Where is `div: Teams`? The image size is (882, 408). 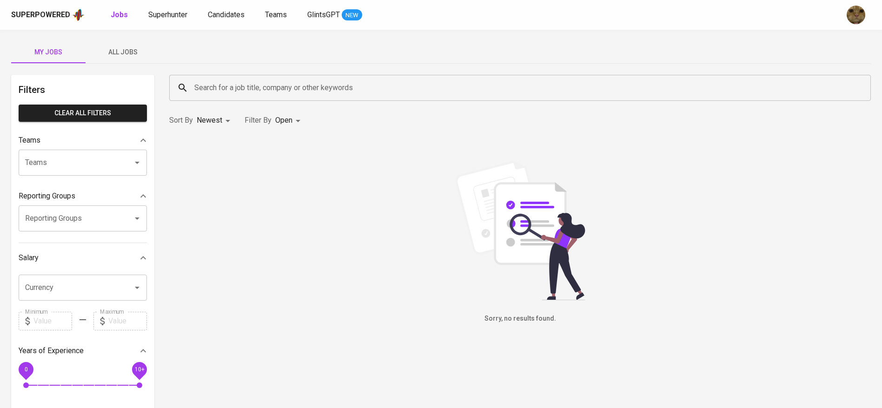
div: Teams is located at coordinates (83, 140).